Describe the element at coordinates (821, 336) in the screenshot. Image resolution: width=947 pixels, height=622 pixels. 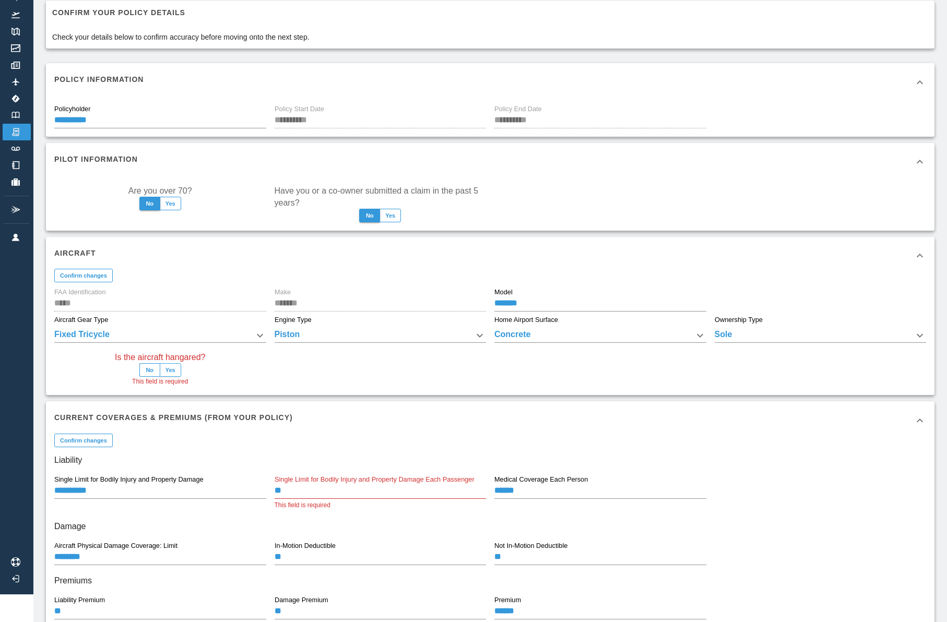
I see `div: Sole` at that location.